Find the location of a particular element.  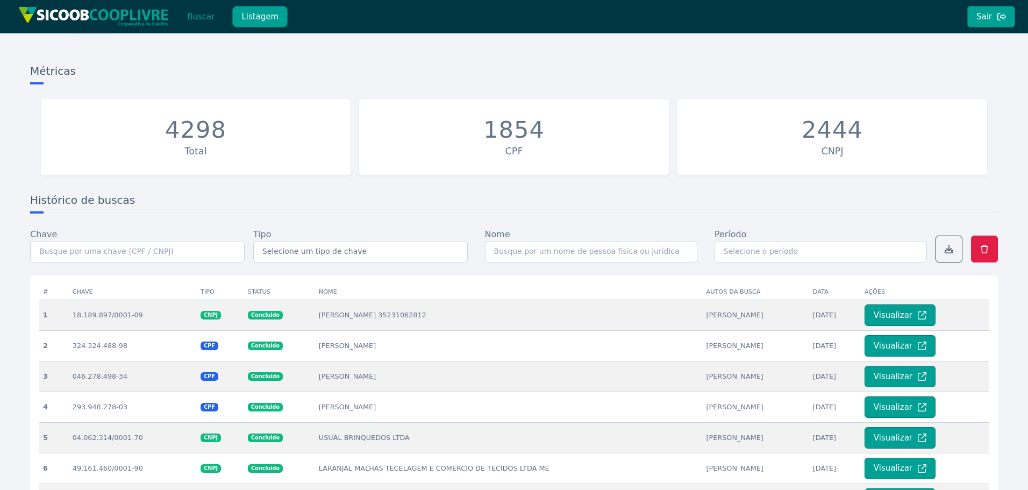

div: 1854 is located at coordinates (514, 130).